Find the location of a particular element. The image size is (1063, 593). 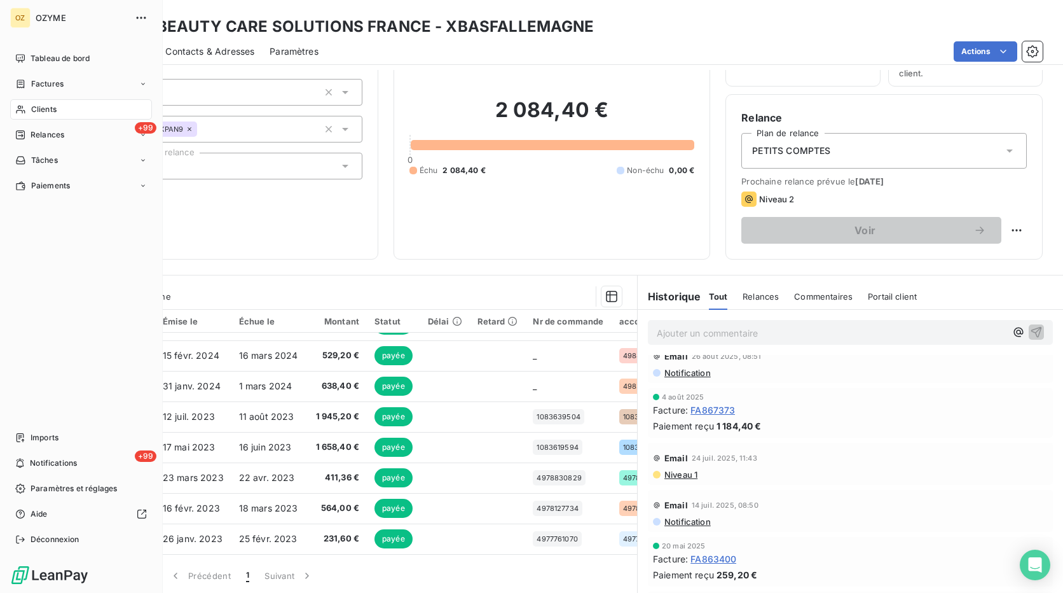

span: Échu is located at coordinates (429, 170).